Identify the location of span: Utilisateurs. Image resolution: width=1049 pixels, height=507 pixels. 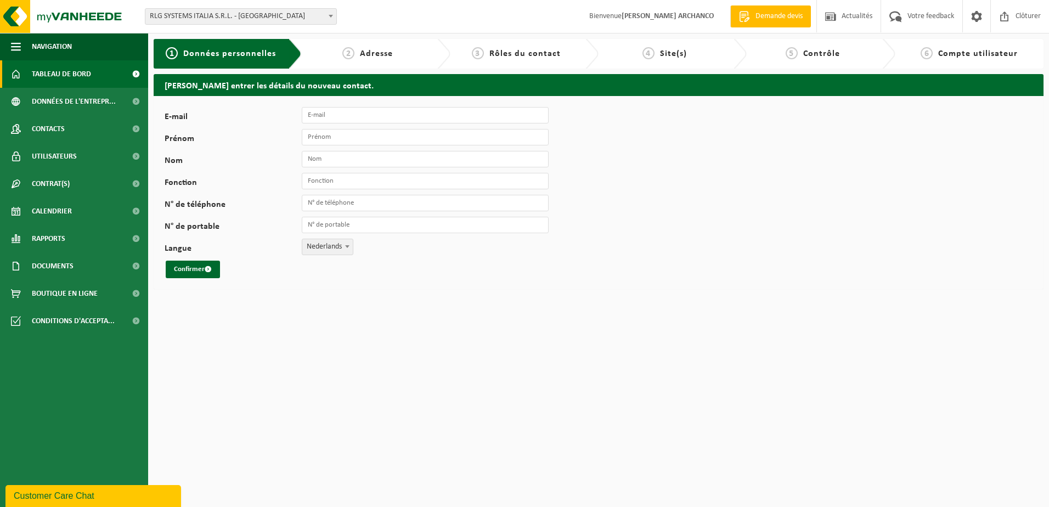
(54, 156).